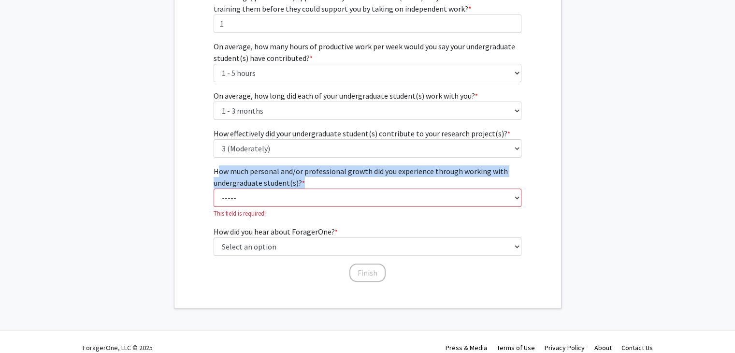  I want to click on label: How much personal and/or professional growth did you experience through working with undergraduat..., so click(367, 177).